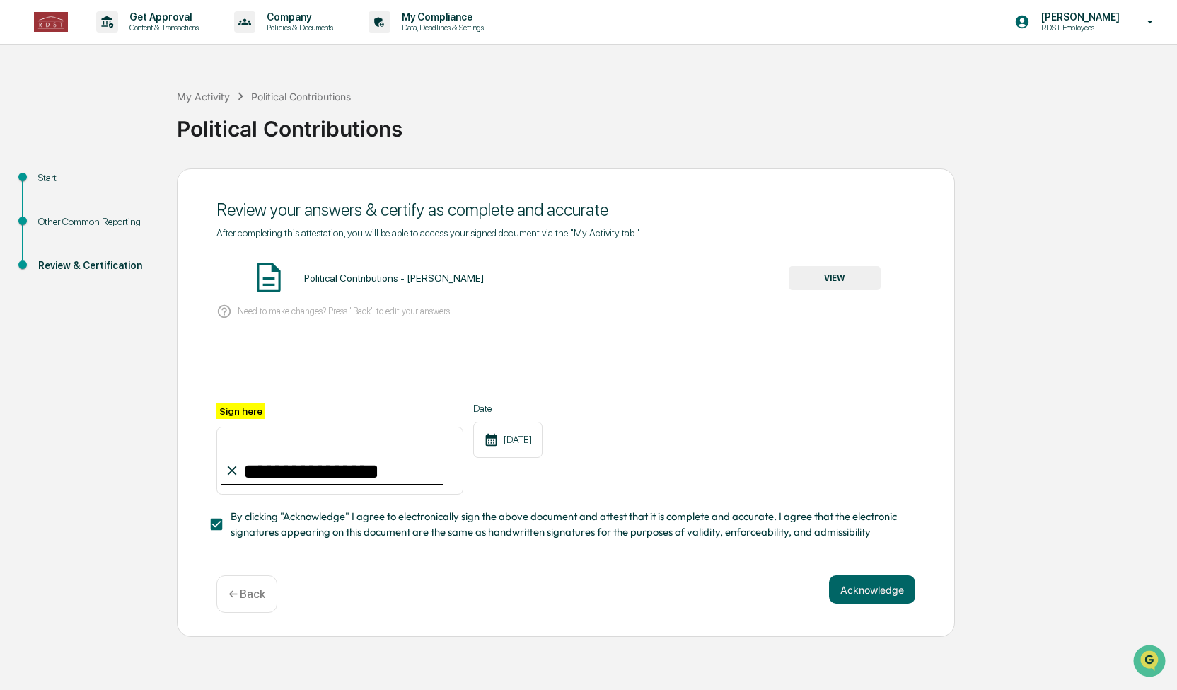 The height and width of the screenshot is (690, 1177). Describe the element at coordinates (441, 28) in the screenshot. I see `p: Data, Deadlines & Settings` at that location.